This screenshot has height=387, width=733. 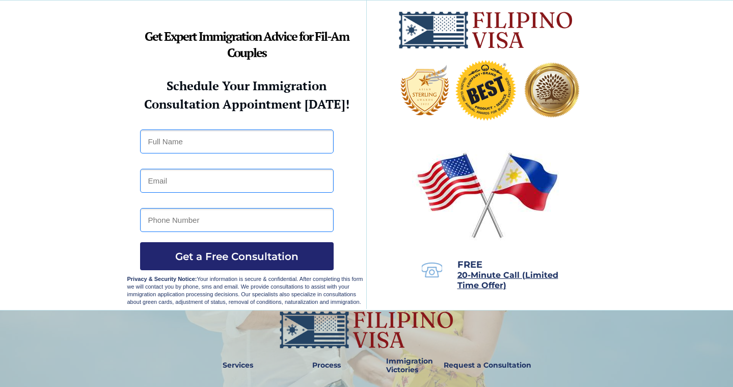 I want to click on span: 20-Minute Call (Limited Time Offer), so click(x=508, y=280).